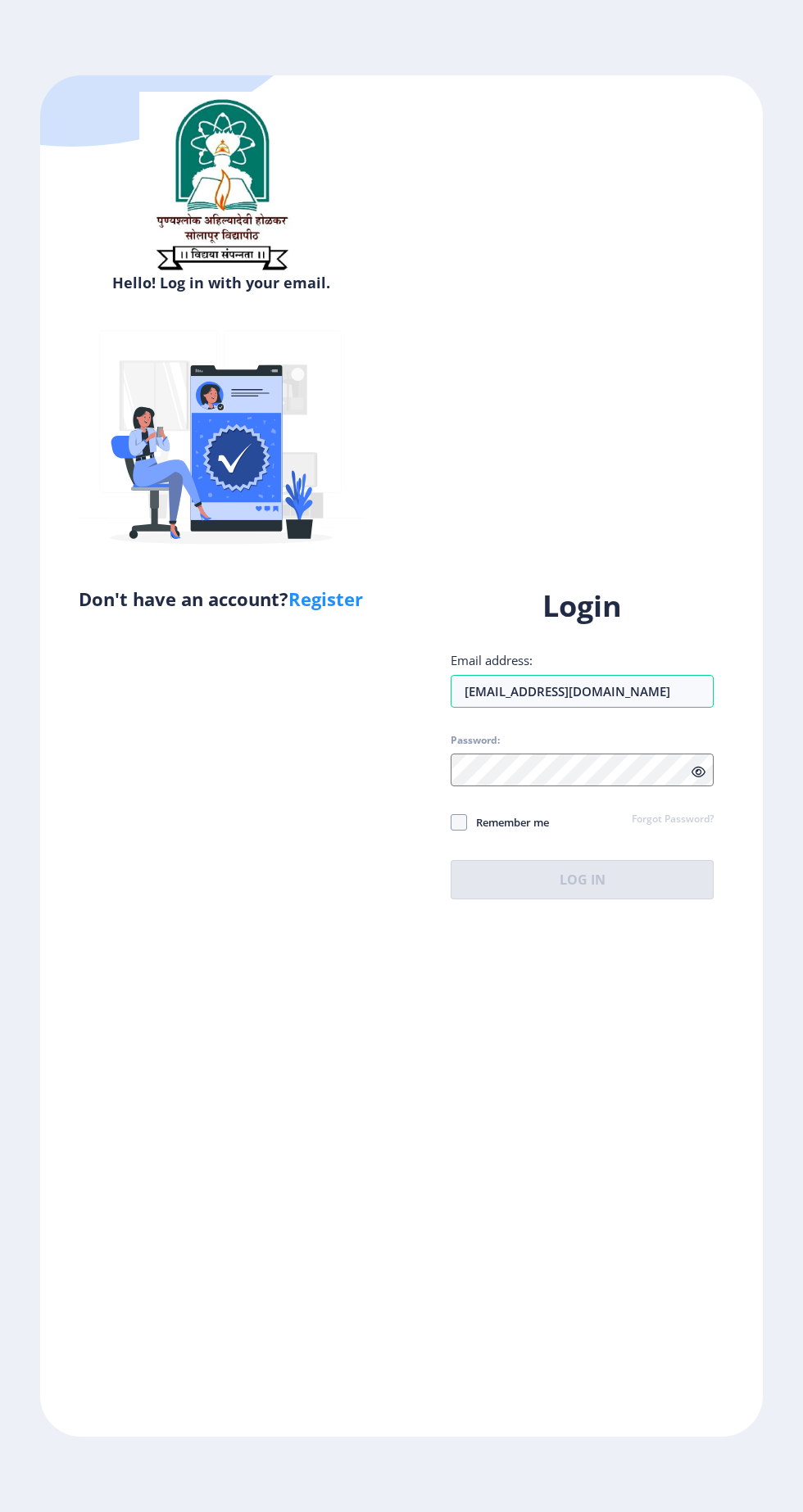 This screenshot has height=1512, width=803. What do you see at coordinates (508, 823) in the screenshot?
I see `span: Remember me` at bounding box center [508, 823].